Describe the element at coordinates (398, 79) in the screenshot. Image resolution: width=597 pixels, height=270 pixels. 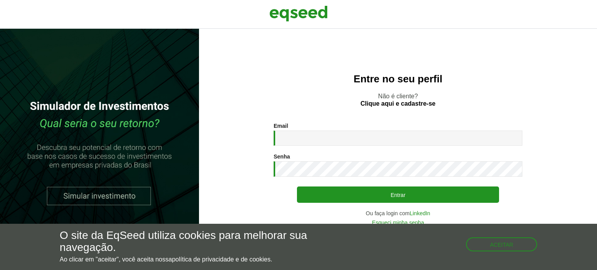
I see `h2: Entre no seu perfil` at that location.